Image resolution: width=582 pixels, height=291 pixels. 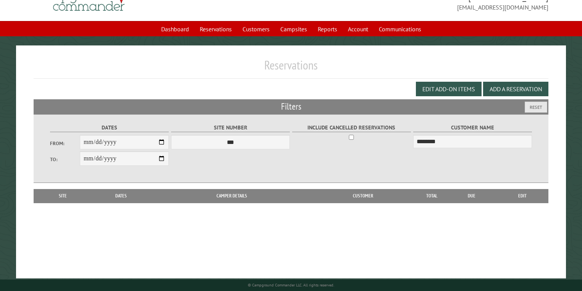 What do you see at coordinates (352, 128) in the screenshot?
I see `label: Include Cancelled Reservations` at bounding box center [352, 128].